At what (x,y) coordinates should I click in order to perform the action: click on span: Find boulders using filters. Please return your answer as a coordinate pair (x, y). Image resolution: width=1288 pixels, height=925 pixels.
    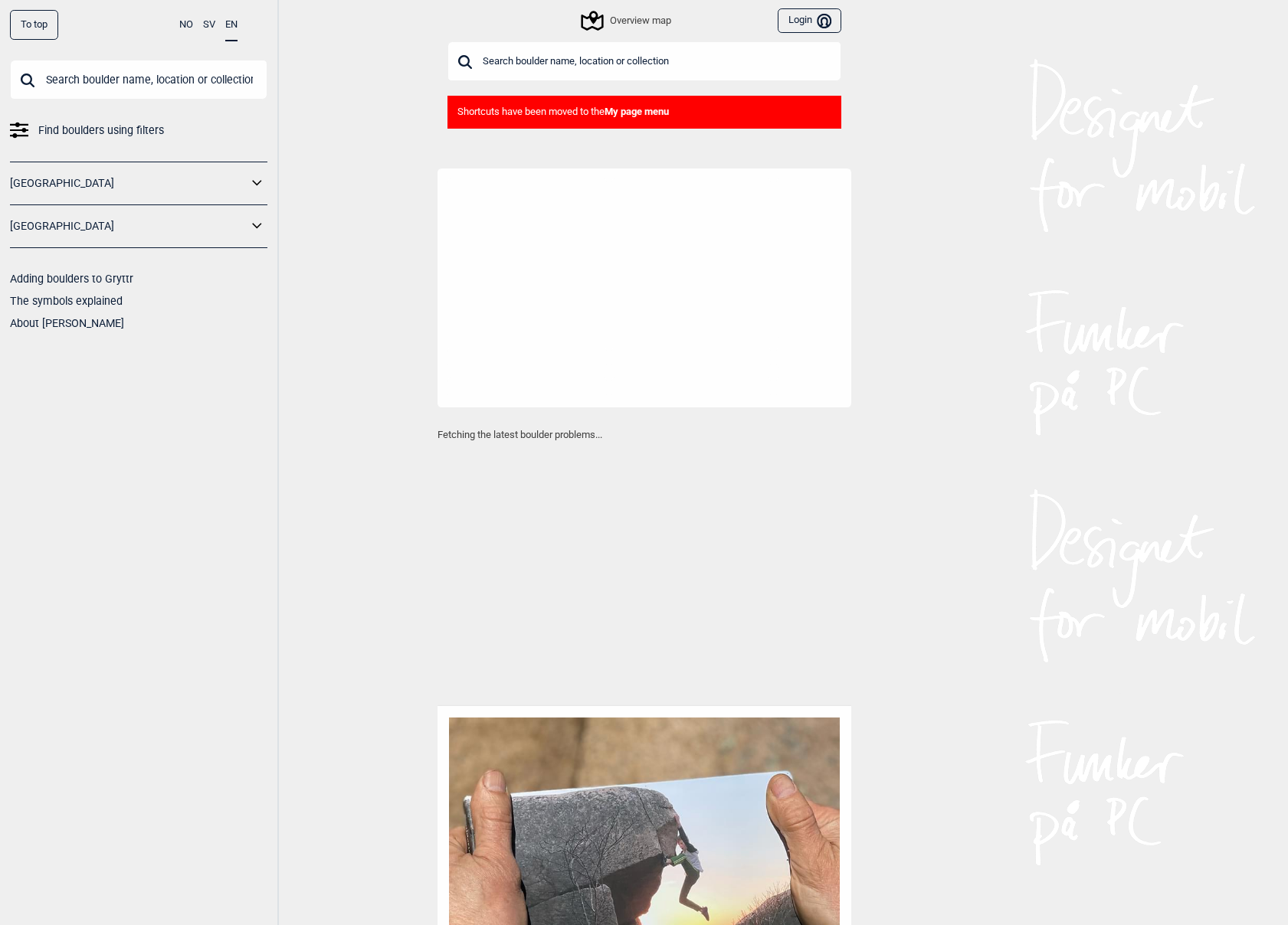
    Looking at the image, I should click on (101, 130).